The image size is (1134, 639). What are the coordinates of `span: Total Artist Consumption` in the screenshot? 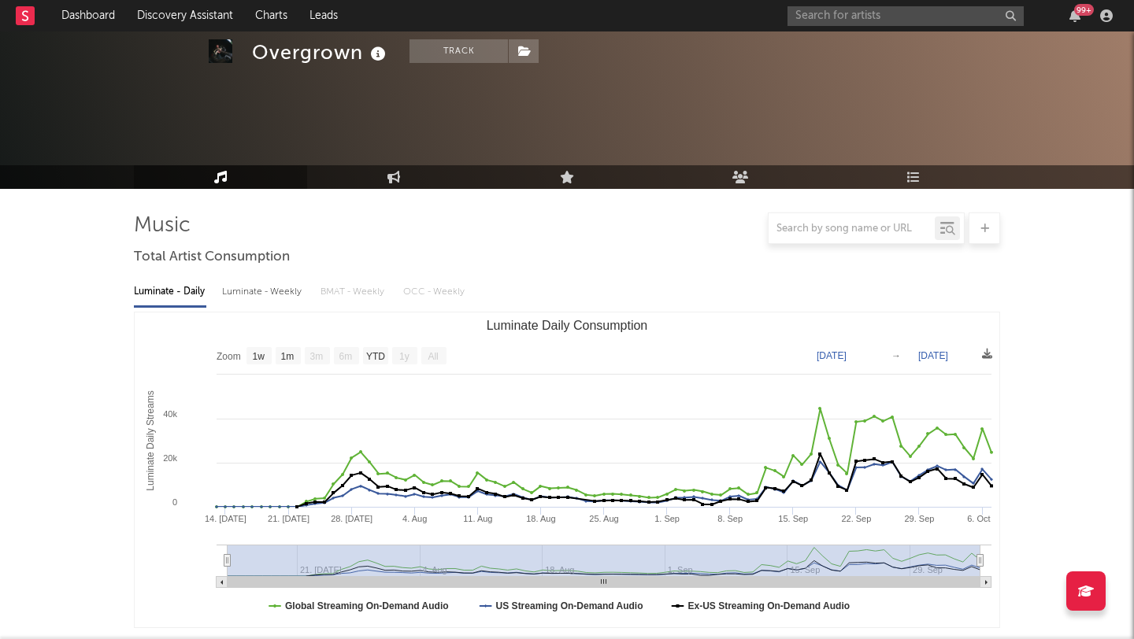 It's located at (212, 258).